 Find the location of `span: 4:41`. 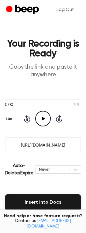

span: 4:41 is located at coordinates (78, 105).